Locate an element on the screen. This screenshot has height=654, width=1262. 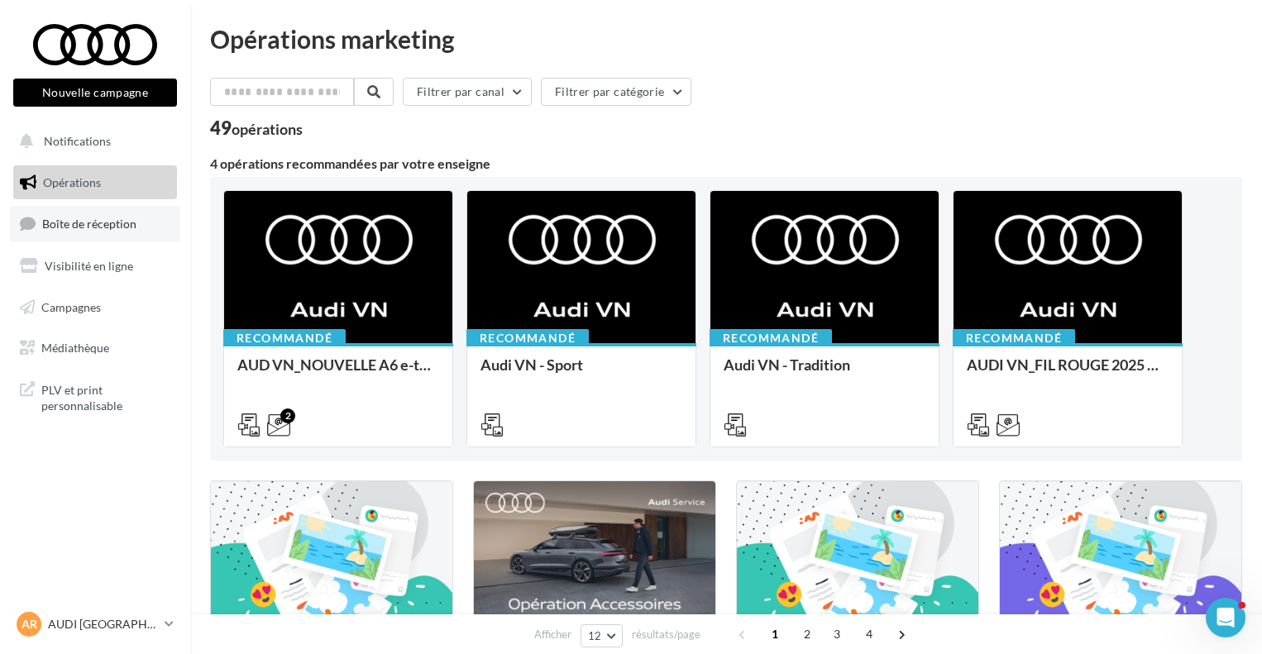
a: Opérations is located at coordinates (95, 183).